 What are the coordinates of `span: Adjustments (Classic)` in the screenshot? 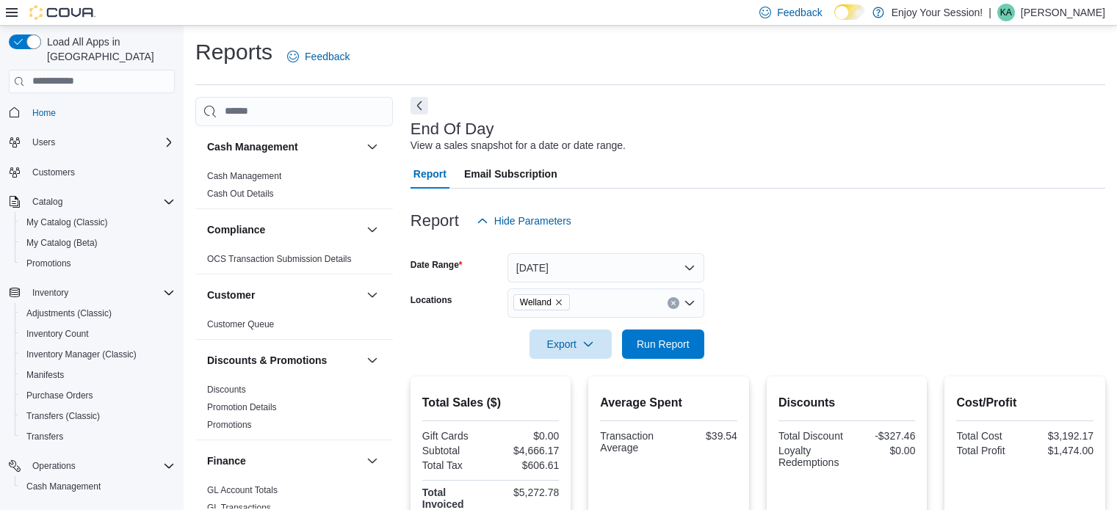 It's located at (98, 314).